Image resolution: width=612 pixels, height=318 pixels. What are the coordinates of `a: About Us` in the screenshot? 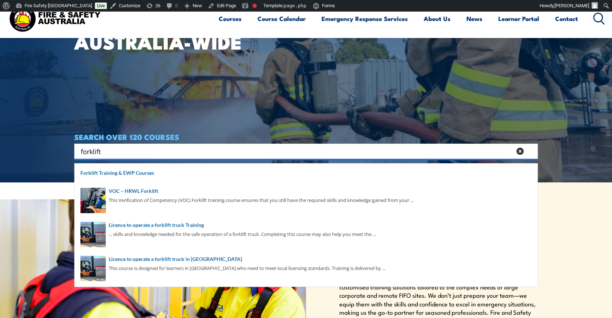 It's located at (437, 18).